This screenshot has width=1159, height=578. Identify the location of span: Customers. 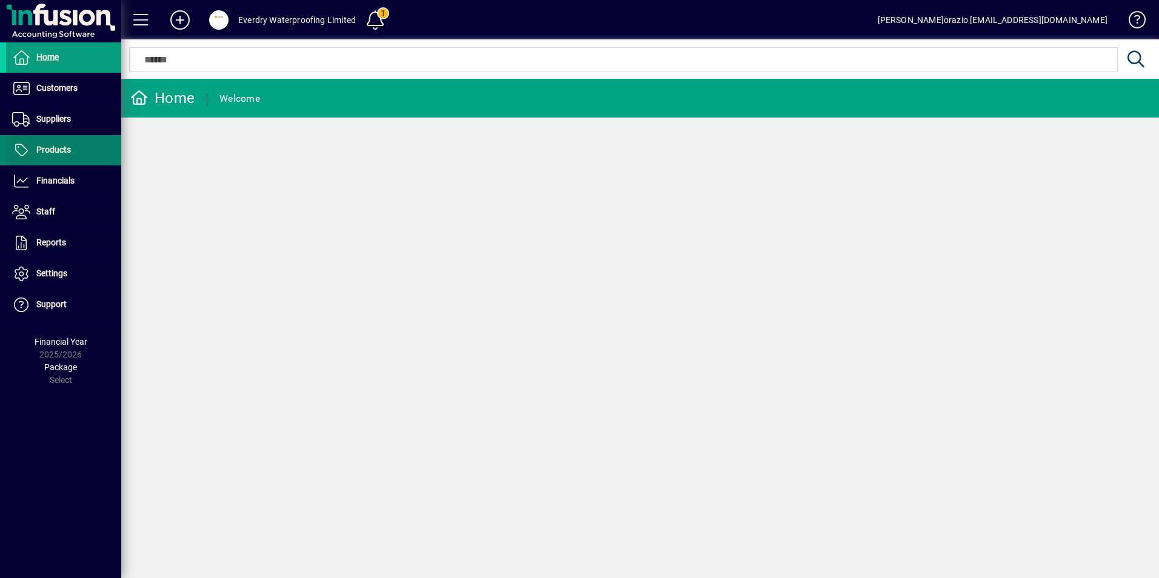
(57, 88).